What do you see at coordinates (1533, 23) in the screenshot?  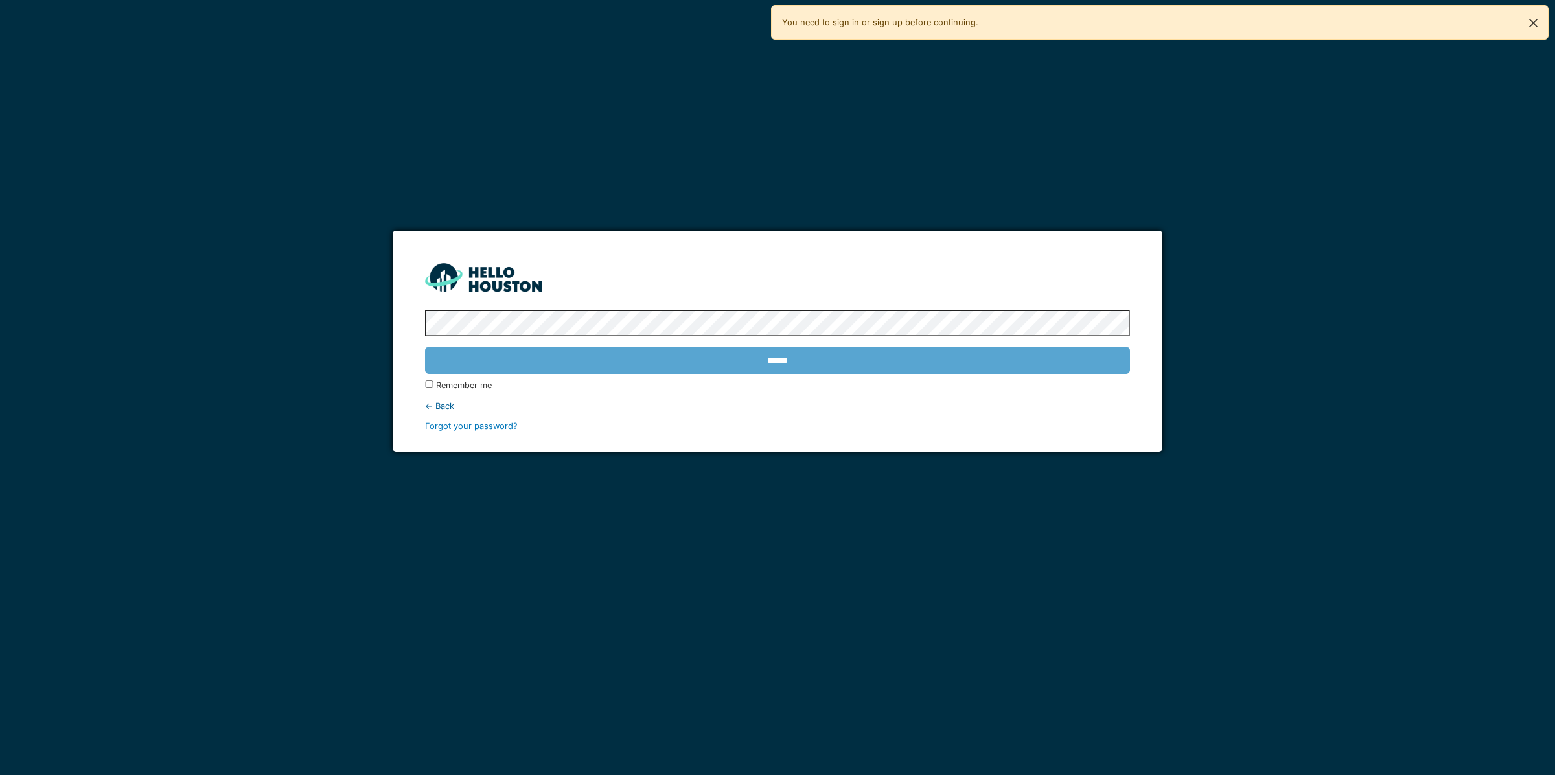 I see `button: Close` at bounding box center [1533, 23].